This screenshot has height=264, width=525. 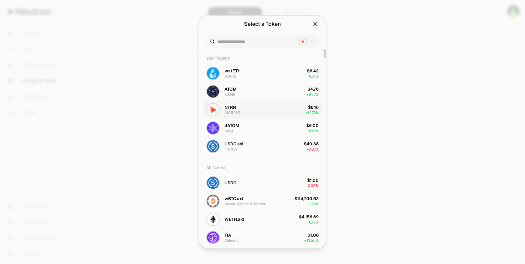 I want to click on span: NTRN, so click(x=230, y=107).